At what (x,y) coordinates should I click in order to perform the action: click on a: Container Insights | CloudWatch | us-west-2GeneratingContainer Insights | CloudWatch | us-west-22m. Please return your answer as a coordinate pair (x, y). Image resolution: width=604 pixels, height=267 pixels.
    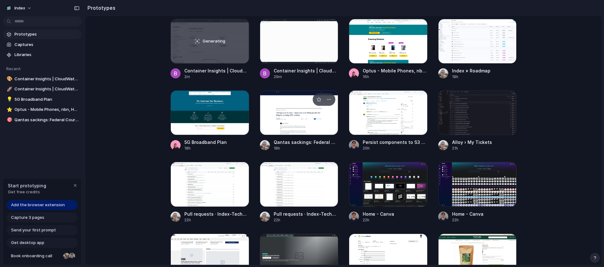
    Looking at the image, I should click on (210, 49).